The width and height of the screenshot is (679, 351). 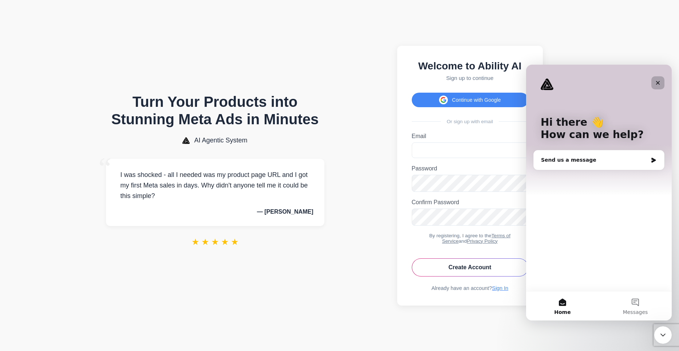 I want to click on div: Close, so click(x=132, y=18).